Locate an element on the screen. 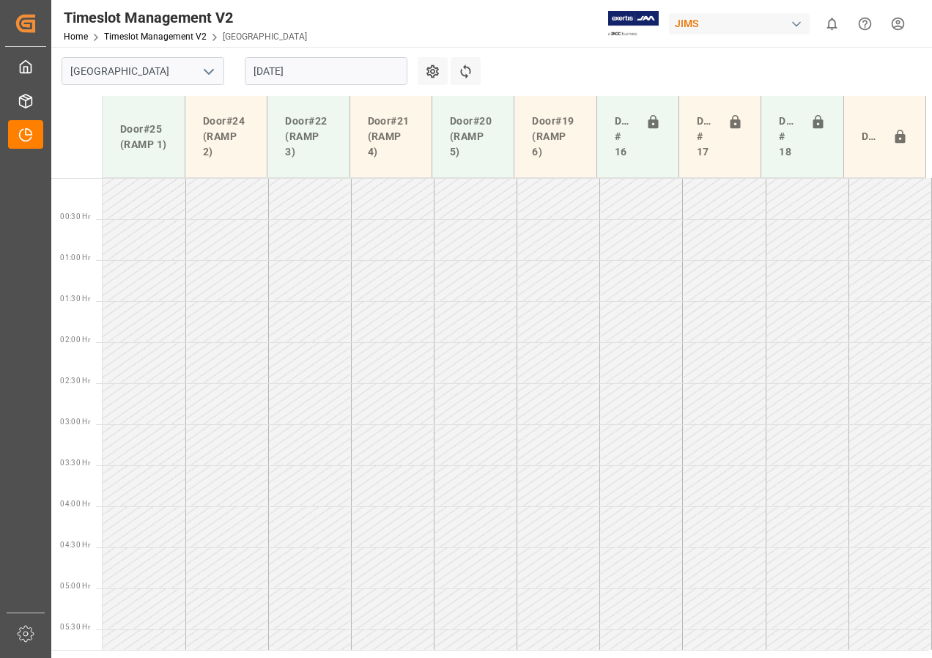 The width and height of the screenshot is (932, 658). span: 03:30 Hr is located at coordinates (75, 462).